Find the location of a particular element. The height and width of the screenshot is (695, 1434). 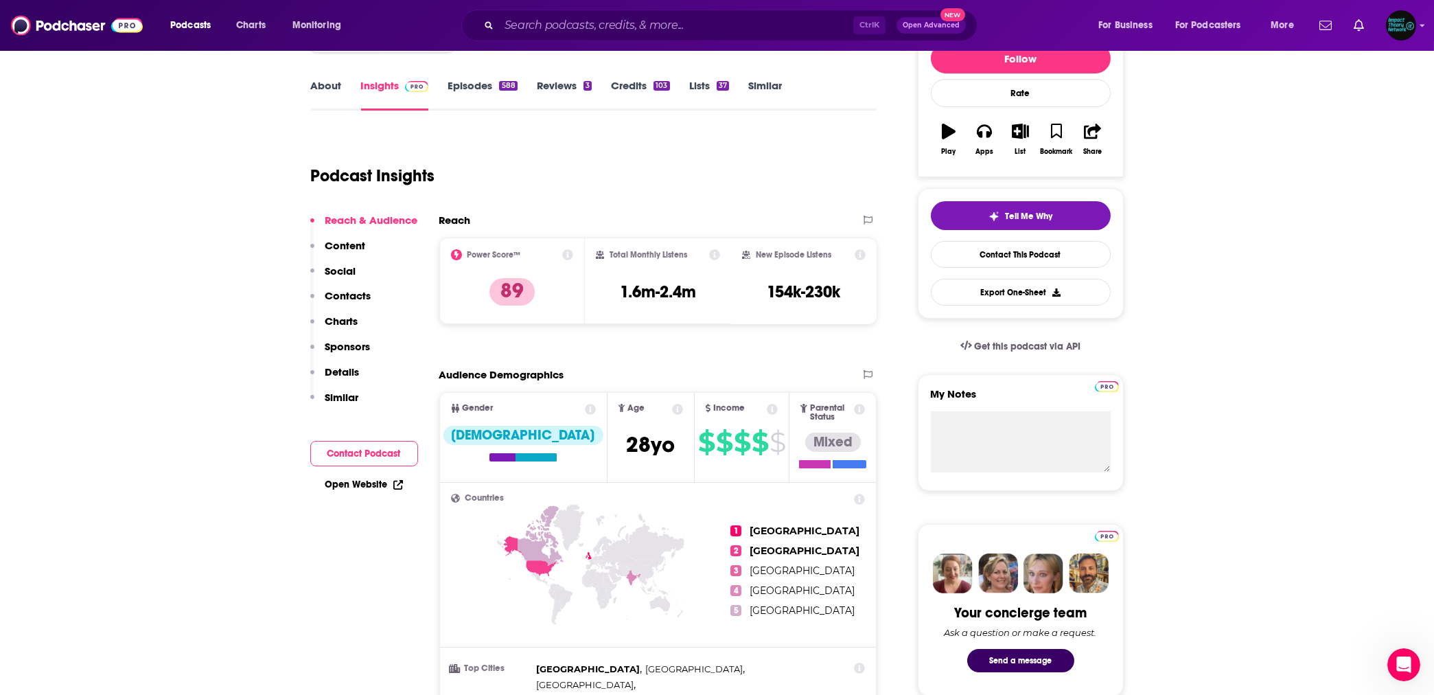

span: Charts is located at coordinates (251, 25).